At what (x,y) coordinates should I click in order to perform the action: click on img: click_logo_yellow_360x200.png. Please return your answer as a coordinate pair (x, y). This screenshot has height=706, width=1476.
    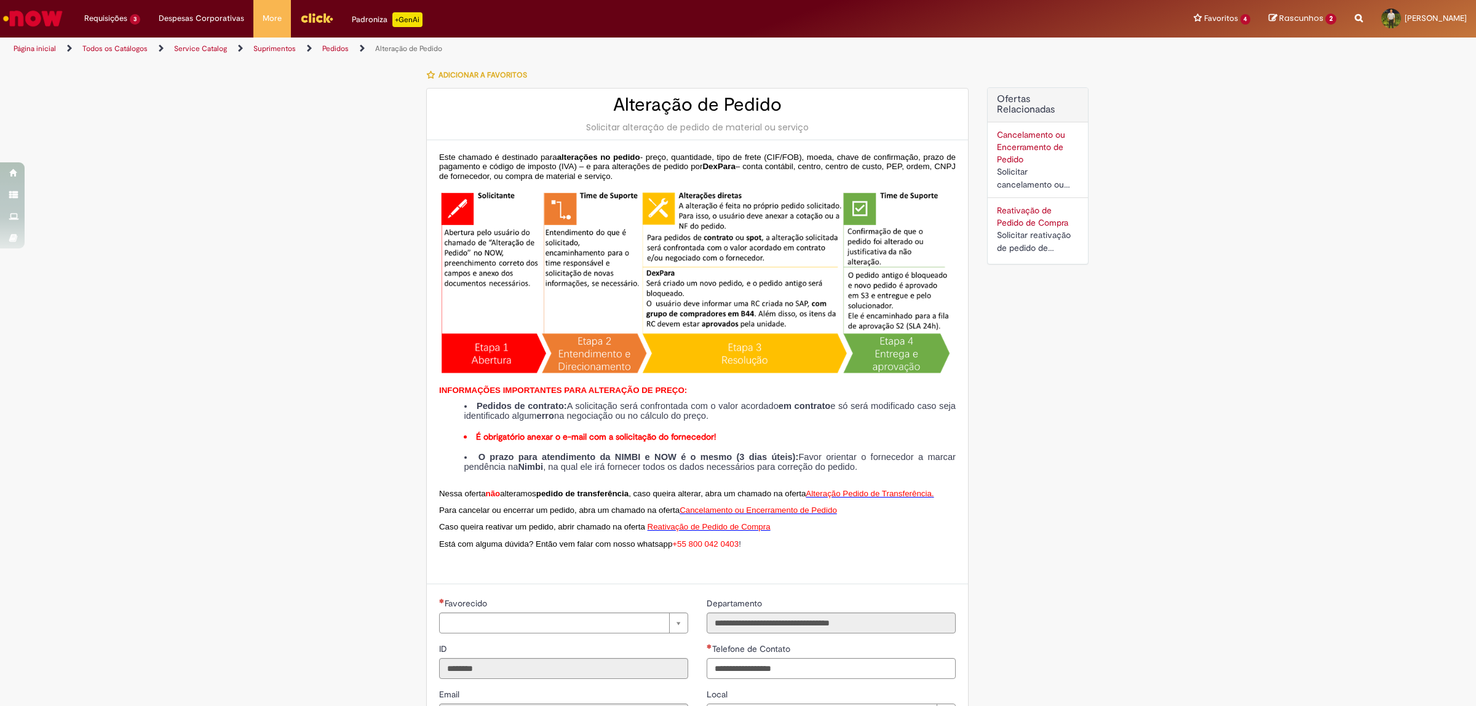
    Looking at the image, I should click on (317, 18).